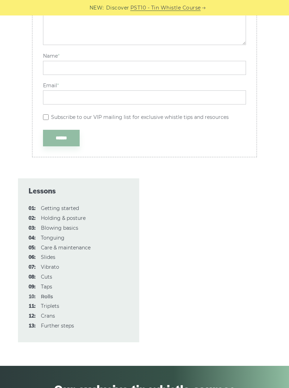  I want to click on span: Lessons, so click(78, 191).